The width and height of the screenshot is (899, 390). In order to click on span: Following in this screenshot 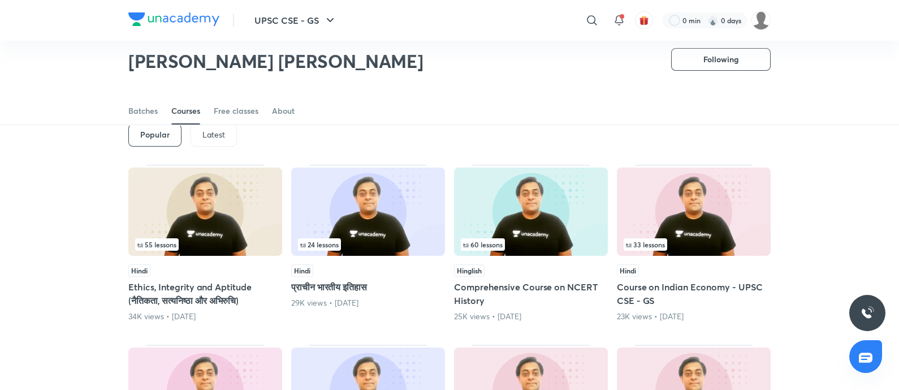, I will do `click(721, 59)`.